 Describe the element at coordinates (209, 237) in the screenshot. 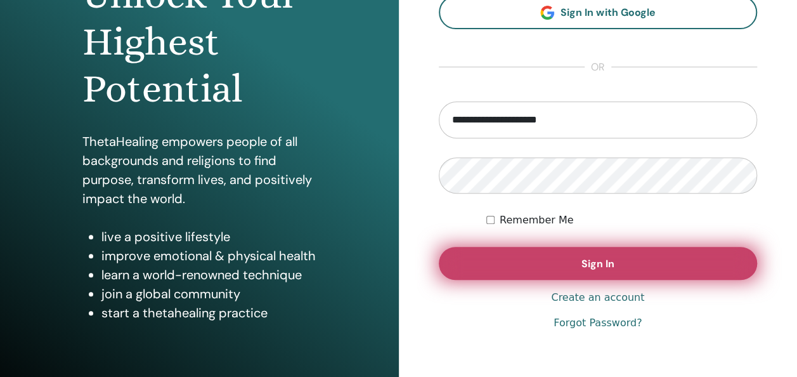

I see `li: live a positive lifestyle` at that location.